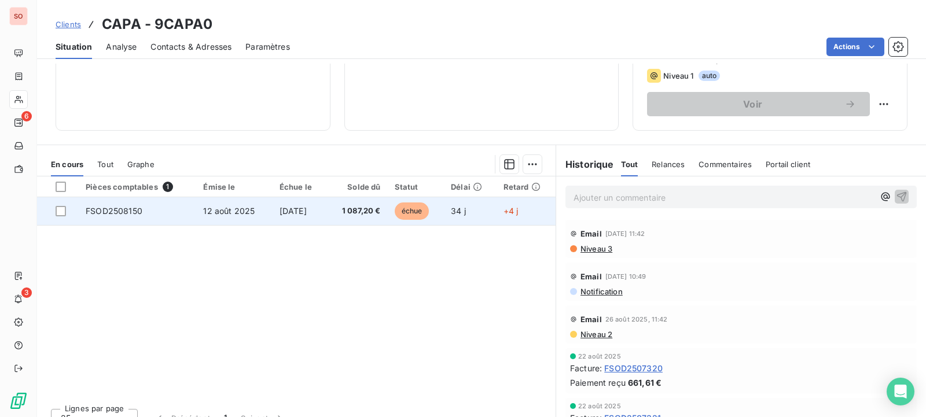 This screenshot has width=926, height=417. What do you see at coordinates (267, 47) in the screenshot?
I see `span: Paramètres` at bounding box center [267, 47].